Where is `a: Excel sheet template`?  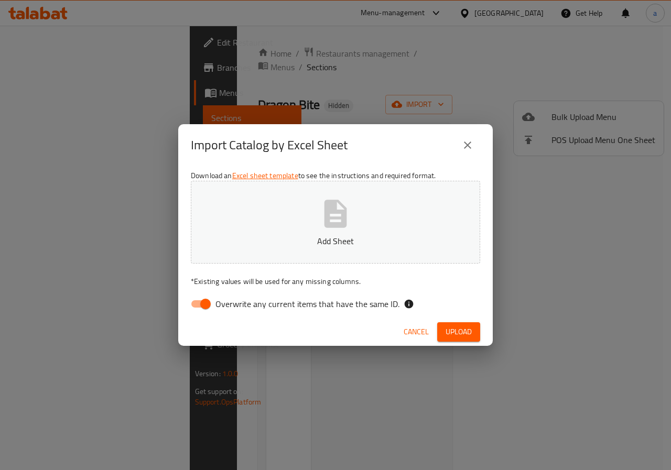 a: Excel sheet template is located at coordinates (265, 176).